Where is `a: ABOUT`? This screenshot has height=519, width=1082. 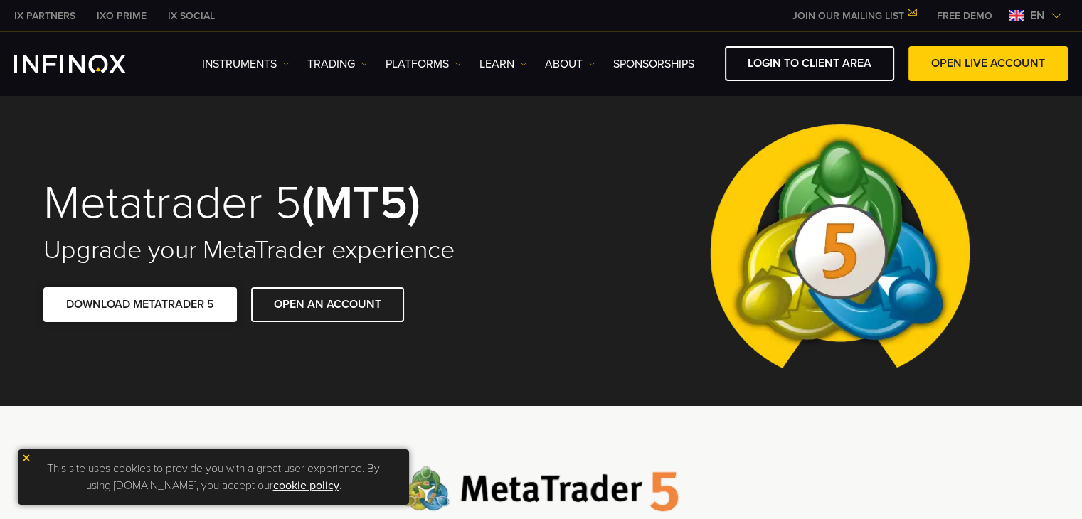
a: ABOUT is located at coordinates (570, 64).